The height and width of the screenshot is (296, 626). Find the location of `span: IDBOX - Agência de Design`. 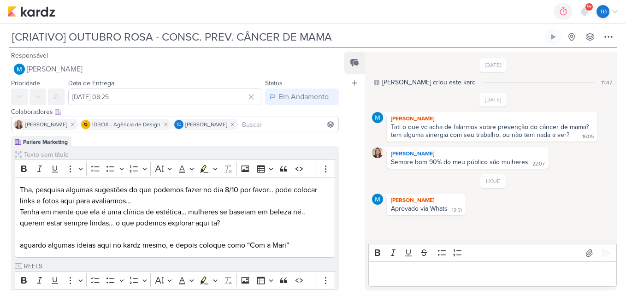

span: IDBOX - Agência de Design is located at coordinates (126, 124).